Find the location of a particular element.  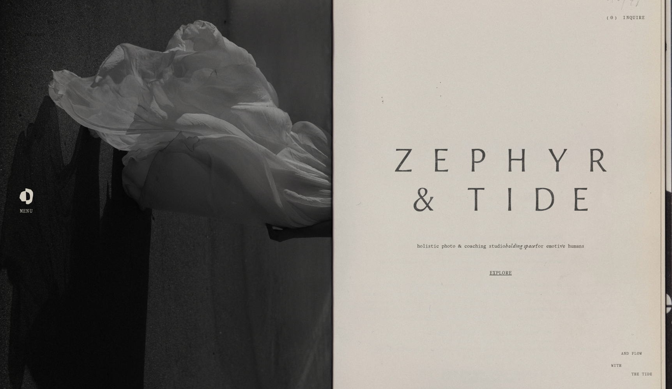

span: 0 is located at coordinates (611, 18).